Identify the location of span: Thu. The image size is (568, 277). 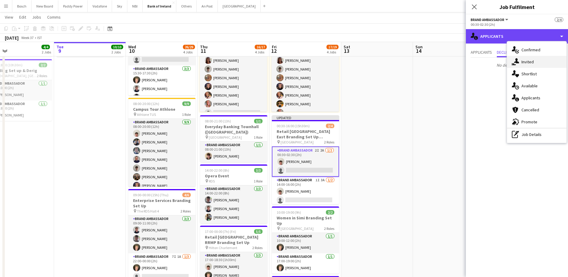
(204, 47).